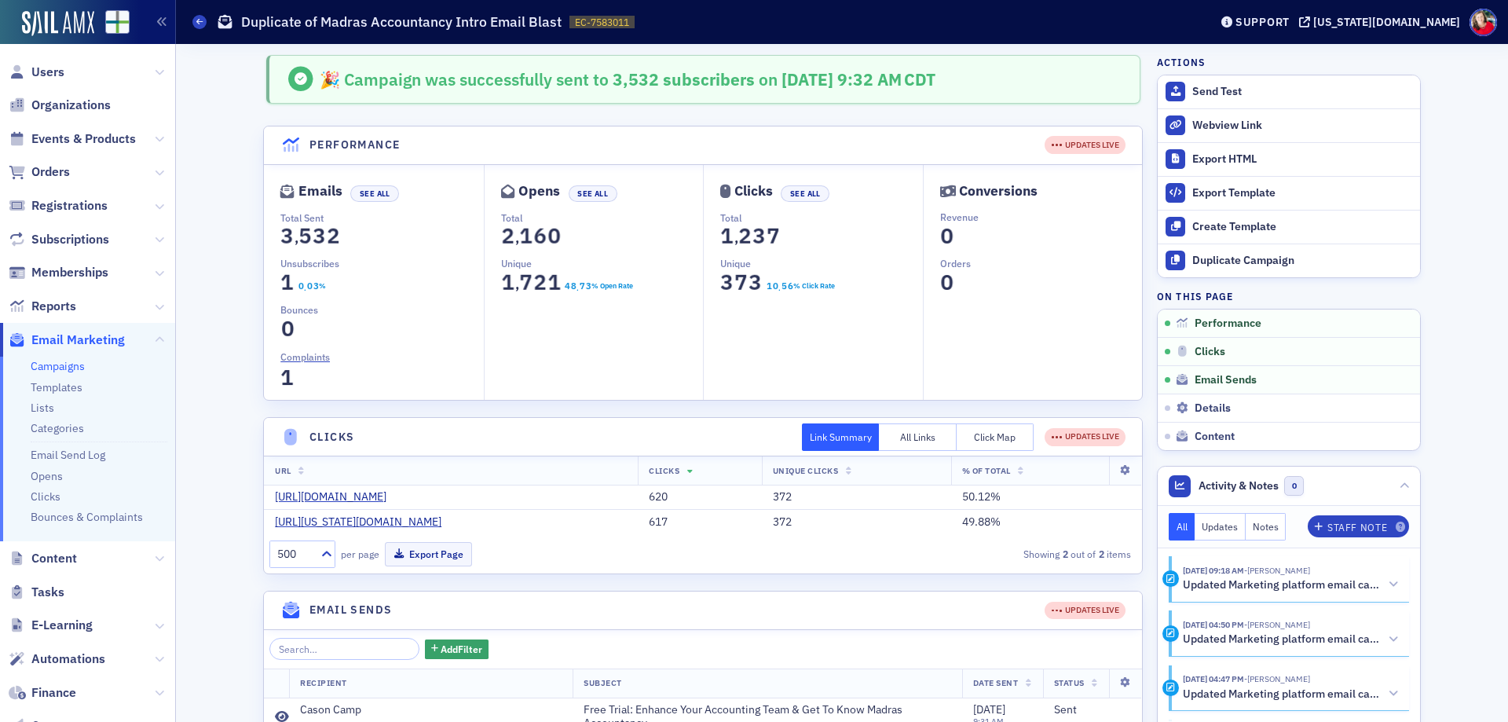 This screenshot has height=722, width=1508. What do you see at coordinates (539, 191) in the screenshot?
I see `div: Opens` at bounding box center [539, 191].